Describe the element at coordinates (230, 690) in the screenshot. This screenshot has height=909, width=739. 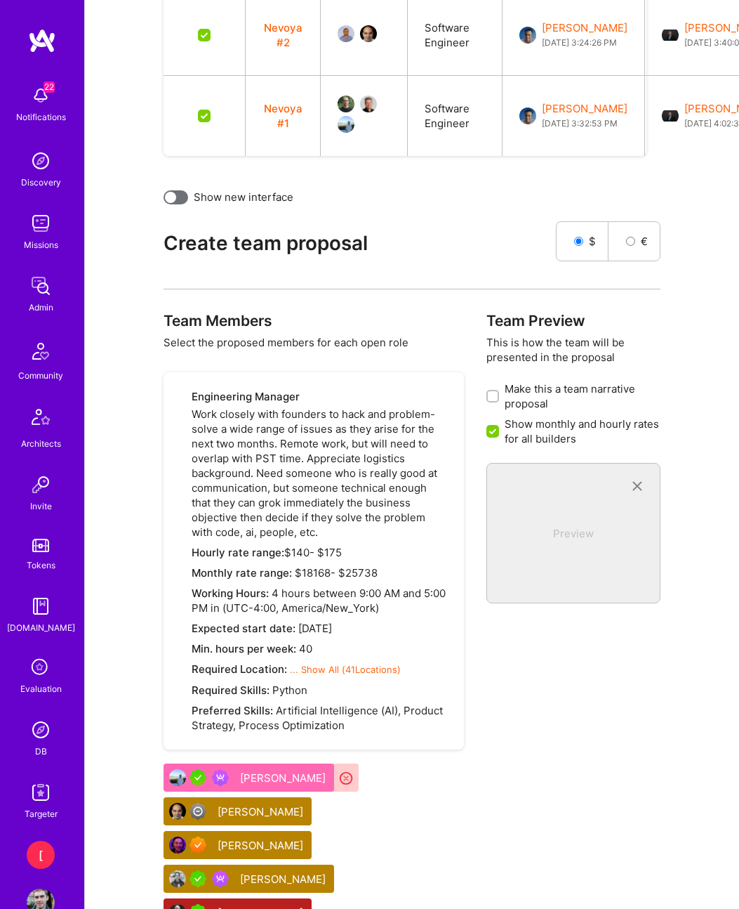
I see `span: Required Skills:` at that location.